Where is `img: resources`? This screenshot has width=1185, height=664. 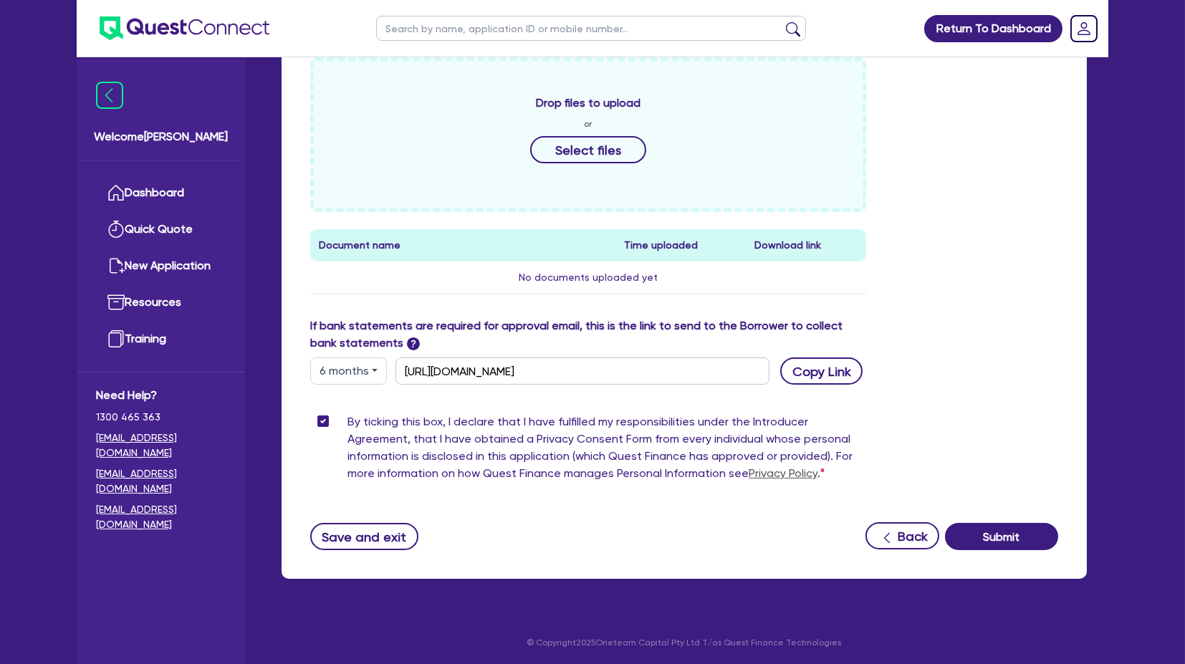
img: resources is located at coordinates (116, 302).